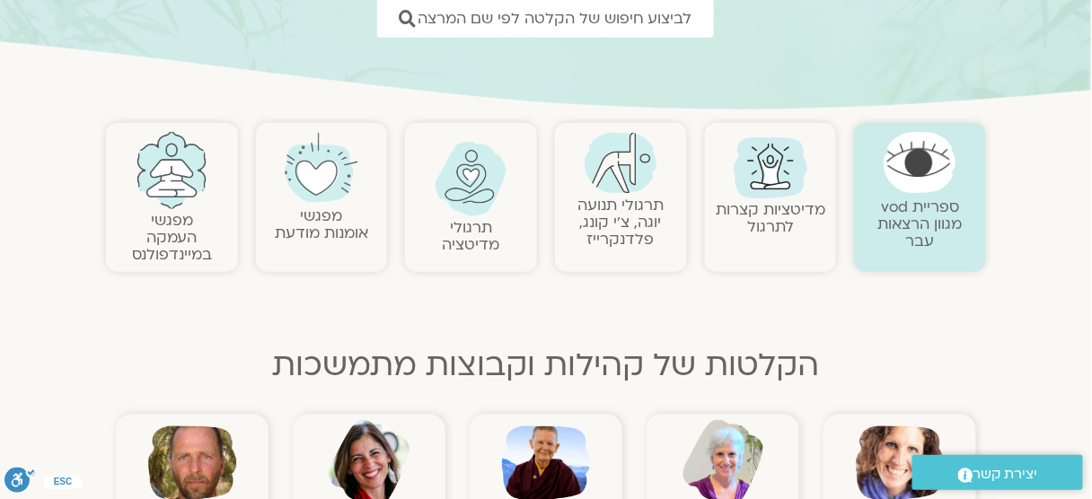 Image resolution: width=1092 pixels, height=499 pixels. What do you see at coordinates (172, 237) in the screenshot?
I see `a: מפגשיהעמקה במיינדפולנס` at bounding box center [172, 237].